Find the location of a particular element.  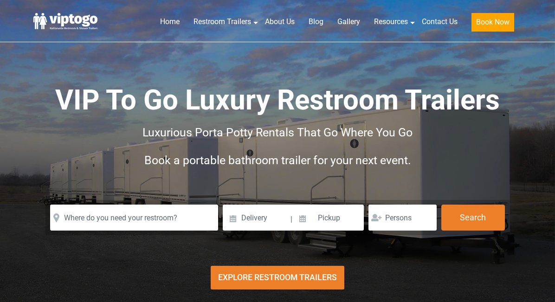

input: Pickup is located at coordinates (329, 218).